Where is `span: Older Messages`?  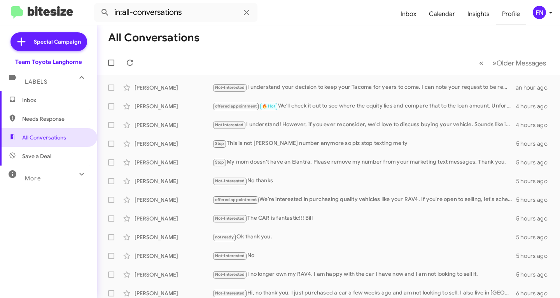 span: Older Messages is located at coordinates (521, 63).